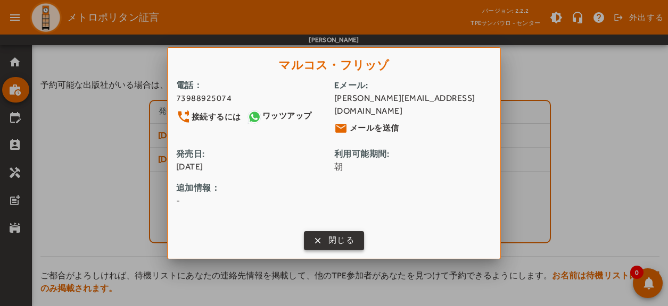  I want to click on font: マルコス・フリッゾ, so click(334, 65).